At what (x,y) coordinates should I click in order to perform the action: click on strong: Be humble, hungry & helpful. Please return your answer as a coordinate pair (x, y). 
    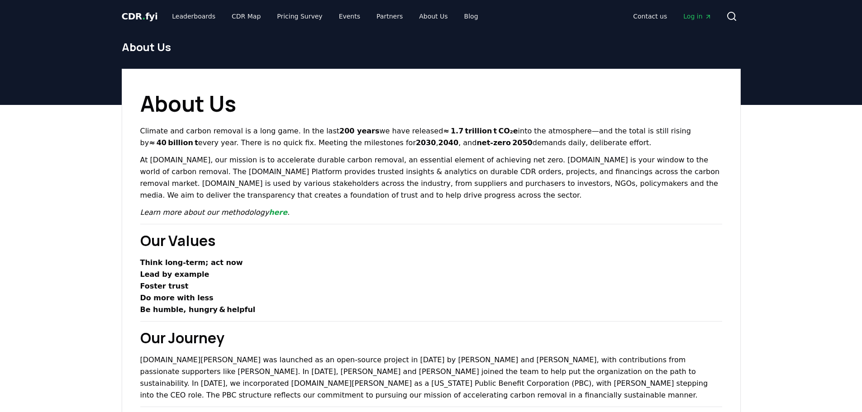
    Looking at the image, I should click on (198, 310).